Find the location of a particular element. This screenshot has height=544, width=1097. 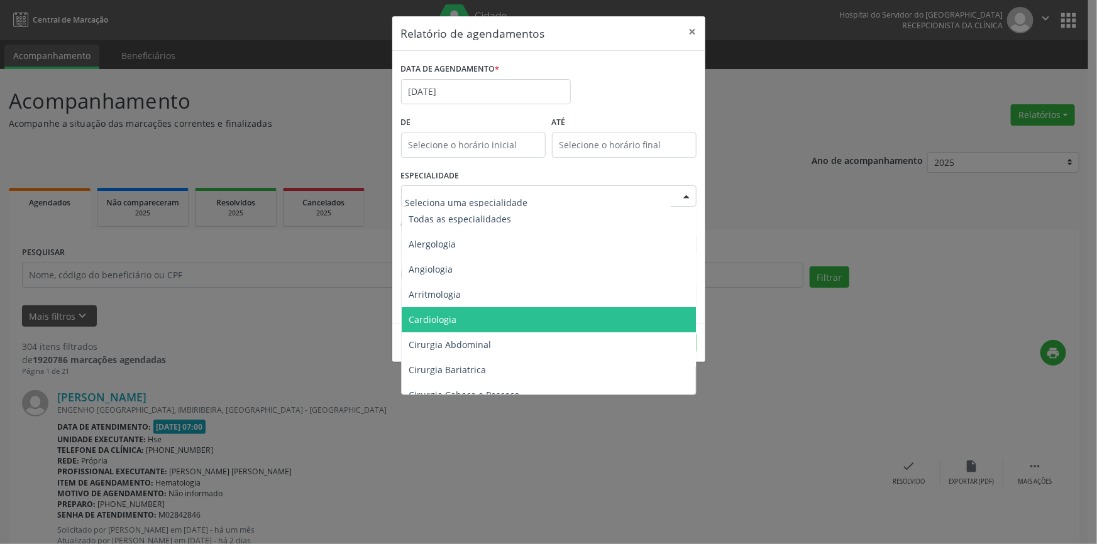

span: Arritmologia is located at coordinates (435, 294).